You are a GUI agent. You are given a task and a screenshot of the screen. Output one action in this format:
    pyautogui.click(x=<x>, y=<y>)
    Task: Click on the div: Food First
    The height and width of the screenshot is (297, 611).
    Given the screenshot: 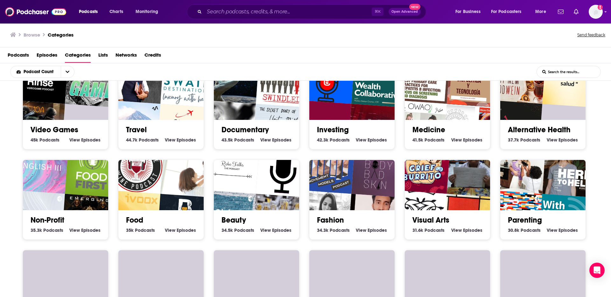 What is the action you would take?
    pyautogui.click(x=92, y=171)
    